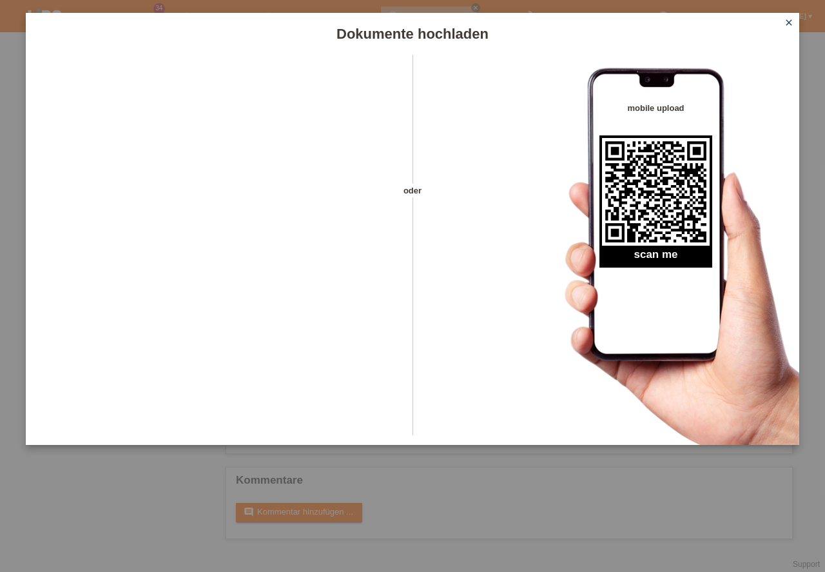 Image resolution: width=825 pixels, height=572 pixels. What do you see at coordinates (789, 23) in the screenshot?
I see `i: close` at bounding box center [789, 23].